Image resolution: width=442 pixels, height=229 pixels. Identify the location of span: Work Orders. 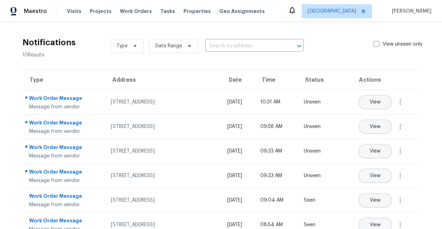
(136, 11).